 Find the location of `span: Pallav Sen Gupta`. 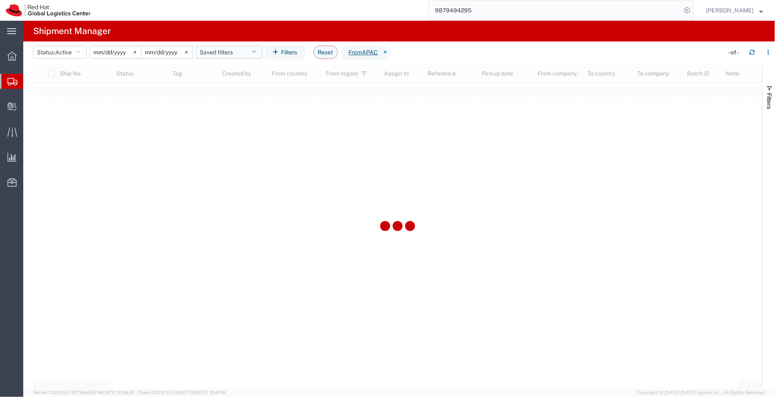

span: Pallav Sen Gupta is located at coordinates (730, 10).